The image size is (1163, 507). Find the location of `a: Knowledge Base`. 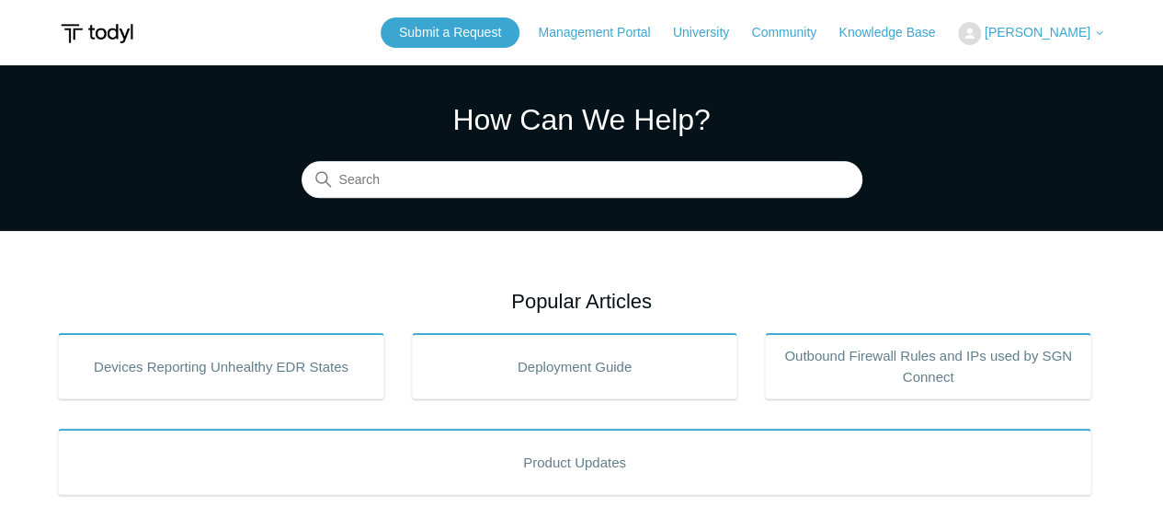

a: Knowledge Base is located at coordinates (895, 32).